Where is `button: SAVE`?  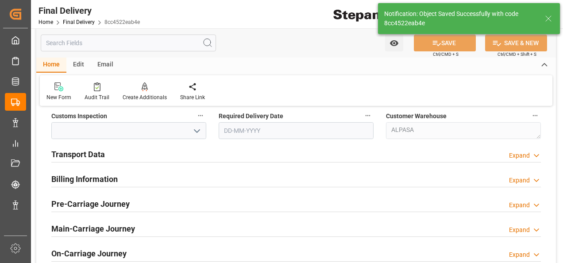 button: SAVE is located at coordinates (445, 43).